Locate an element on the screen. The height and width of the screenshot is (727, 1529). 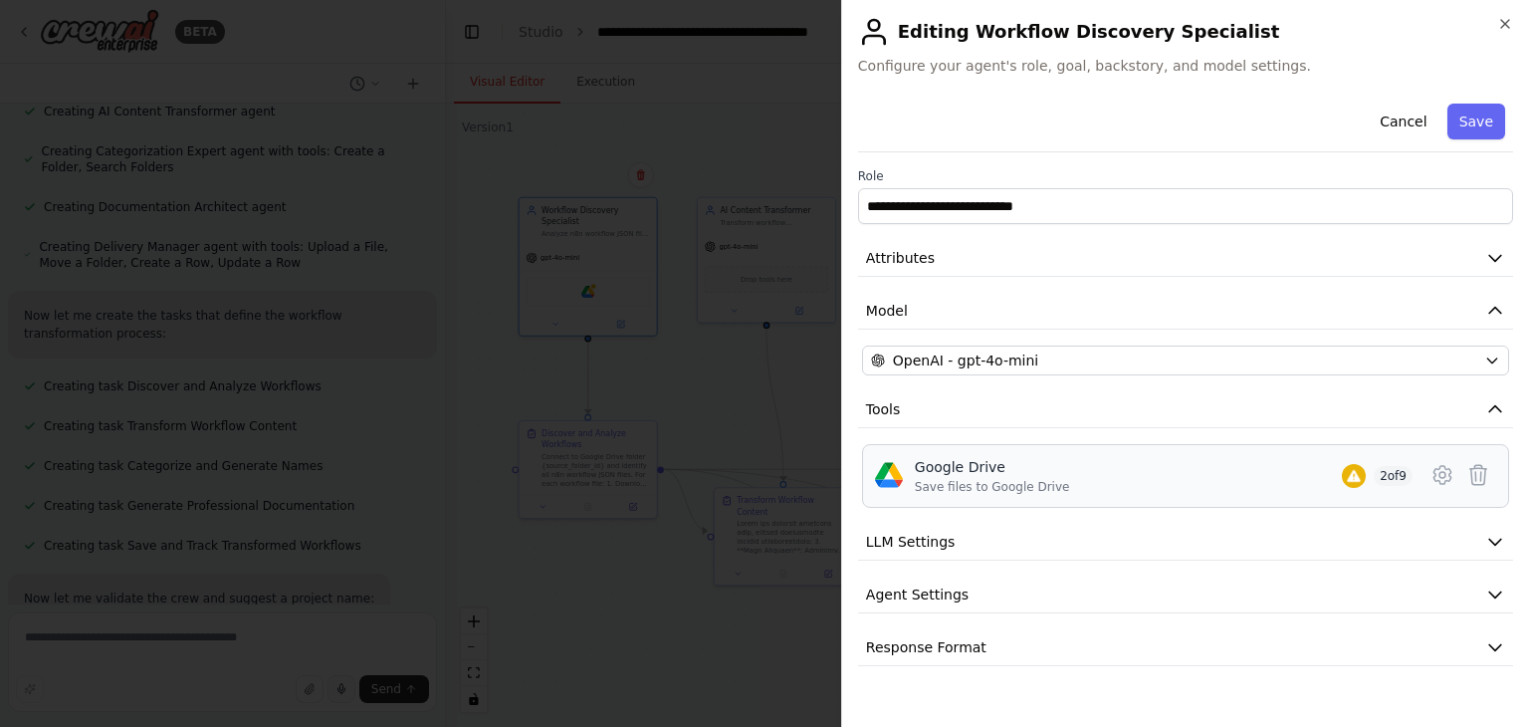
button: Response Format is located at coordinates (1186, 647).